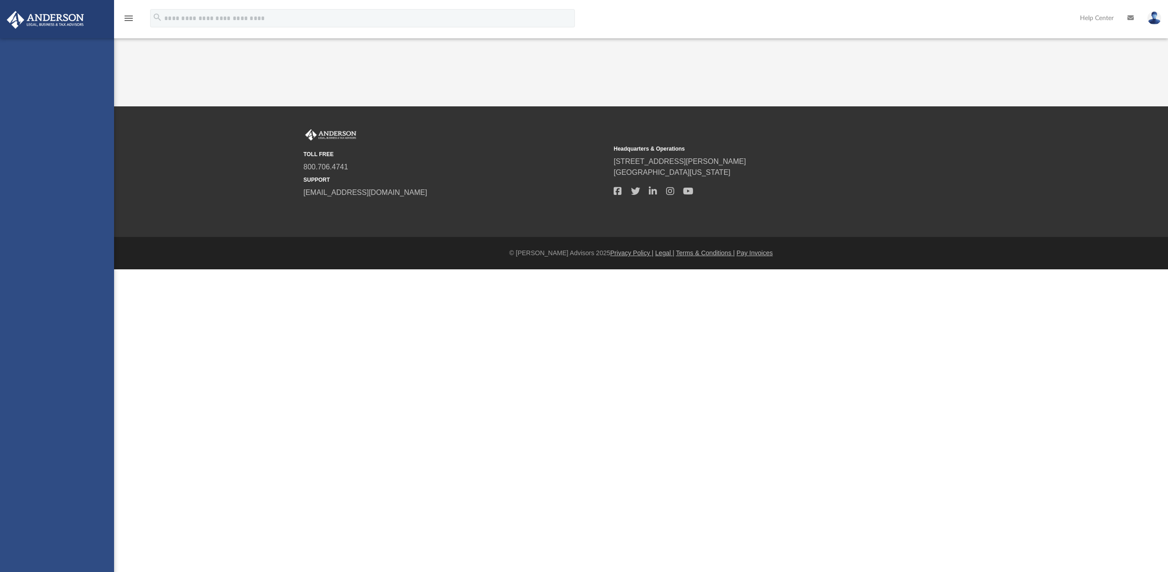  Describe the element at coordinates (665, 253) in the screenshot. I see `a: Legal |` at that location.